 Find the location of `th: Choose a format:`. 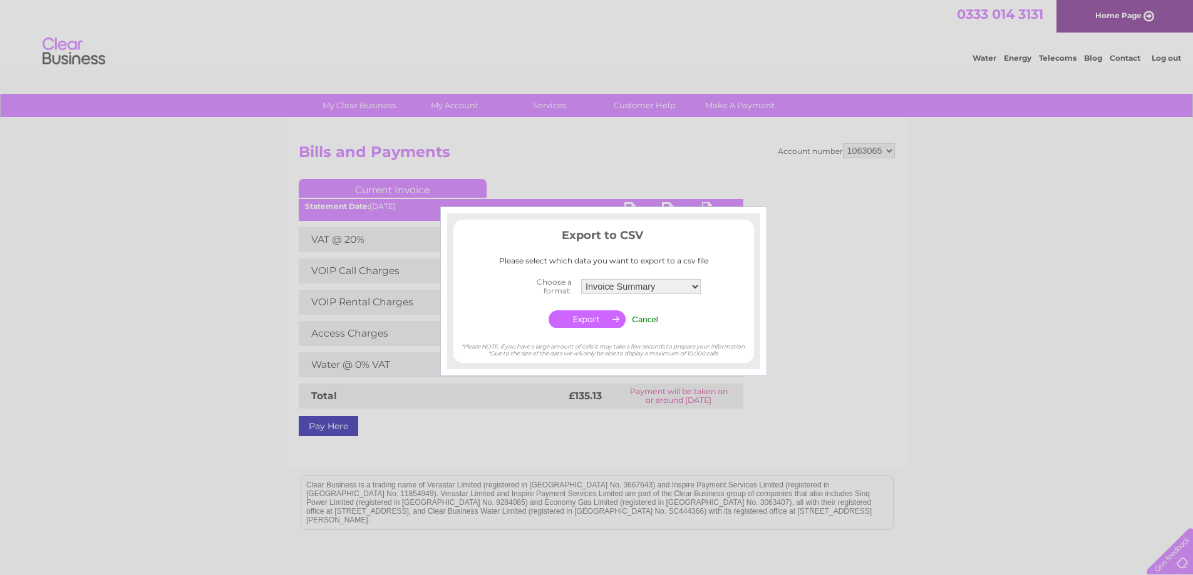

th: Choose a format: is located at coordinates (540, 287).